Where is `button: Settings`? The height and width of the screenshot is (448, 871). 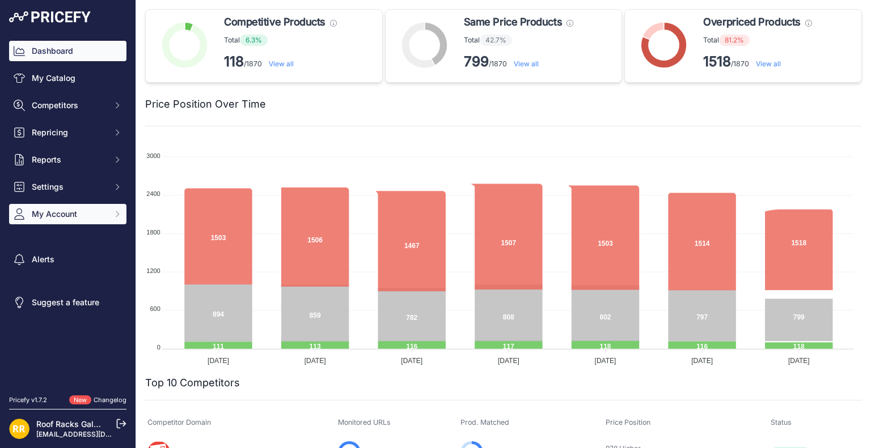
button: Settings is located at coordinates (67, 187).